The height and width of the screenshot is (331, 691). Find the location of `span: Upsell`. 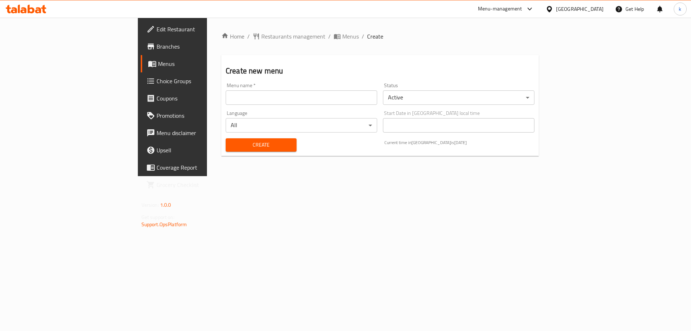

span: Upsell is located at coordinates (202, 150).